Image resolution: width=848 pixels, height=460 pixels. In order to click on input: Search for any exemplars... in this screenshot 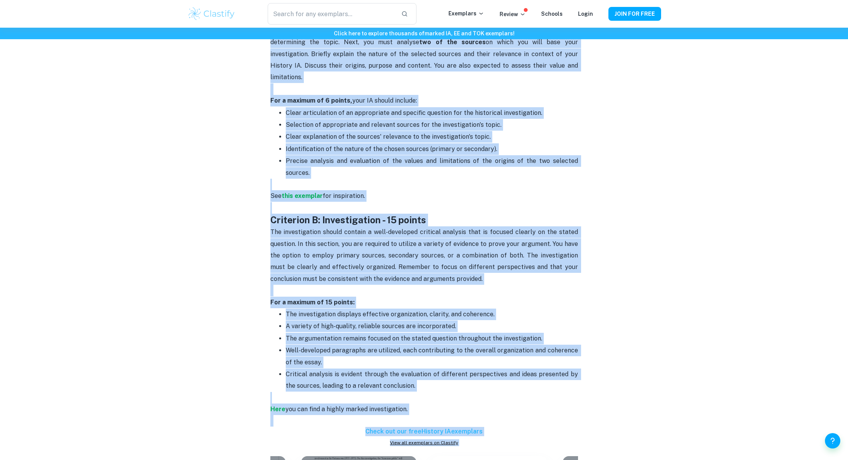, I will do `click(331, 14)`.